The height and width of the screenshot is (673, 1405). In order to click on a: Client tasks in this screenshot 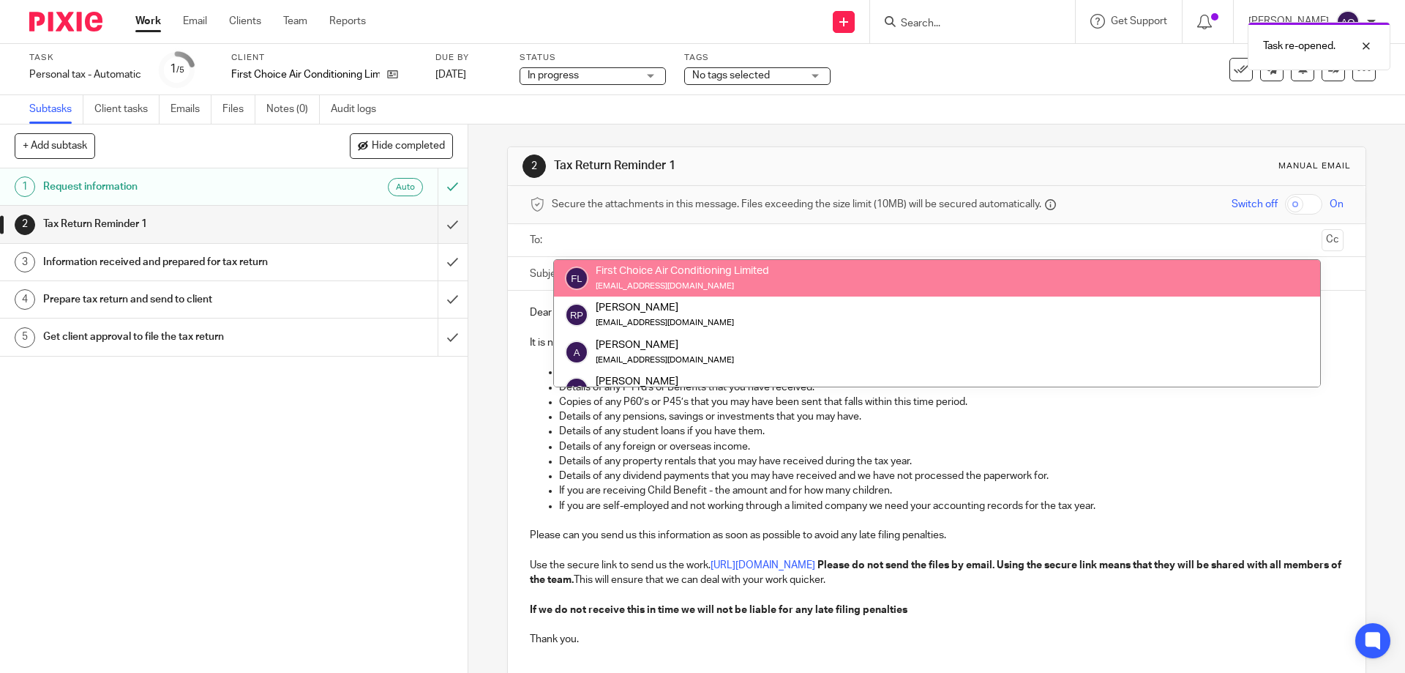, I will do `click(127, 109)`.